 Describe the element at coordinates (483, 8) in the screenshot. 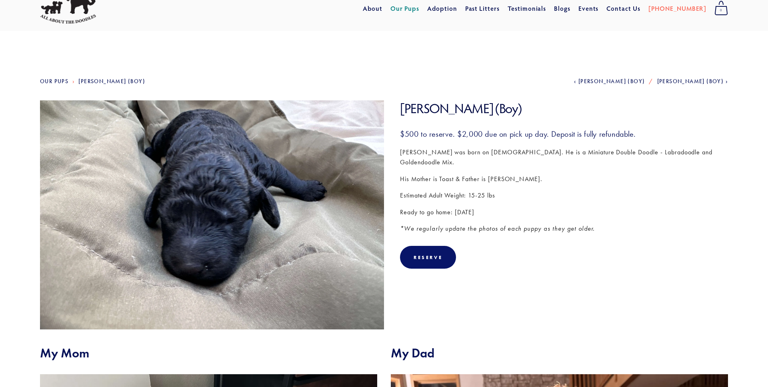

I see `a: Past Litters` at that location.